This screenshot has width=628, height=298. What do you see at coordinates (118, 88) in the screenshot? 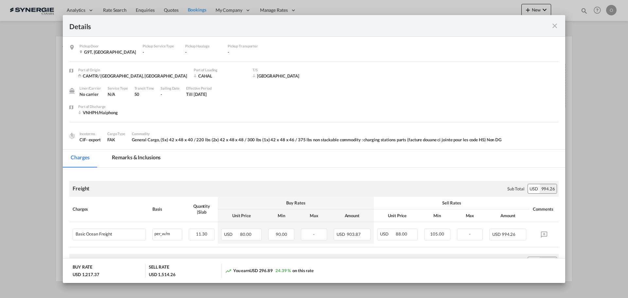
I see `div: Service Type` at bounding box center [118, 88].